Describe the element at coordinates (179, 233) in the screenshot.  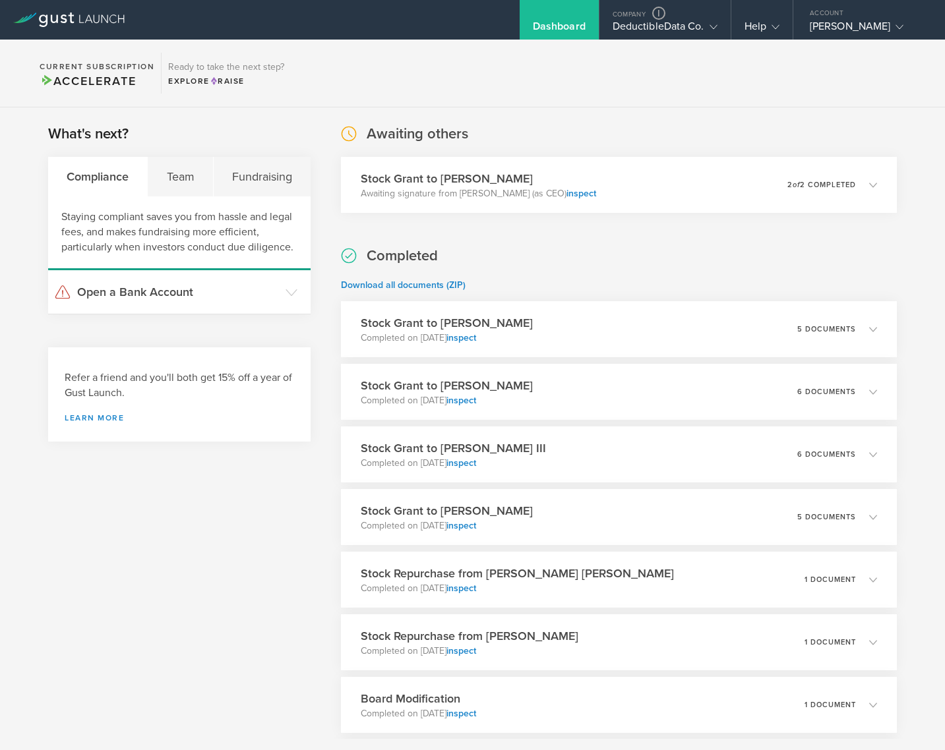
I see `div: Staying compliant saves you from hassle and legal fees, and makes fundraising more efficient, par...` at that location.